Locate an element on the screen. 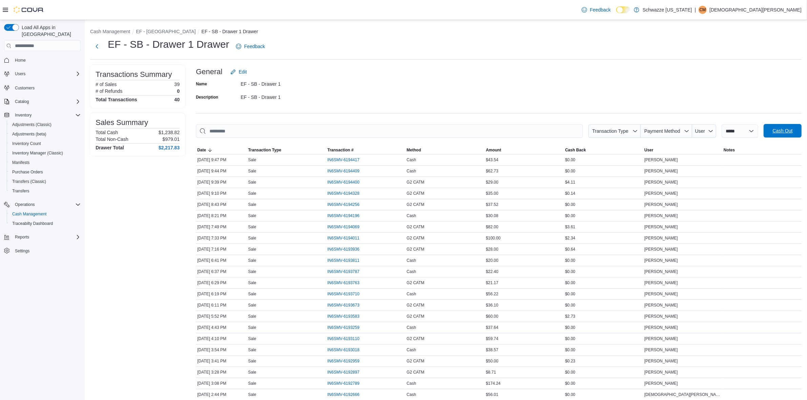 The height and width of the screenshot is (400, 807). button: IN6SMV-6193018 is located at coordinates (347, 350).